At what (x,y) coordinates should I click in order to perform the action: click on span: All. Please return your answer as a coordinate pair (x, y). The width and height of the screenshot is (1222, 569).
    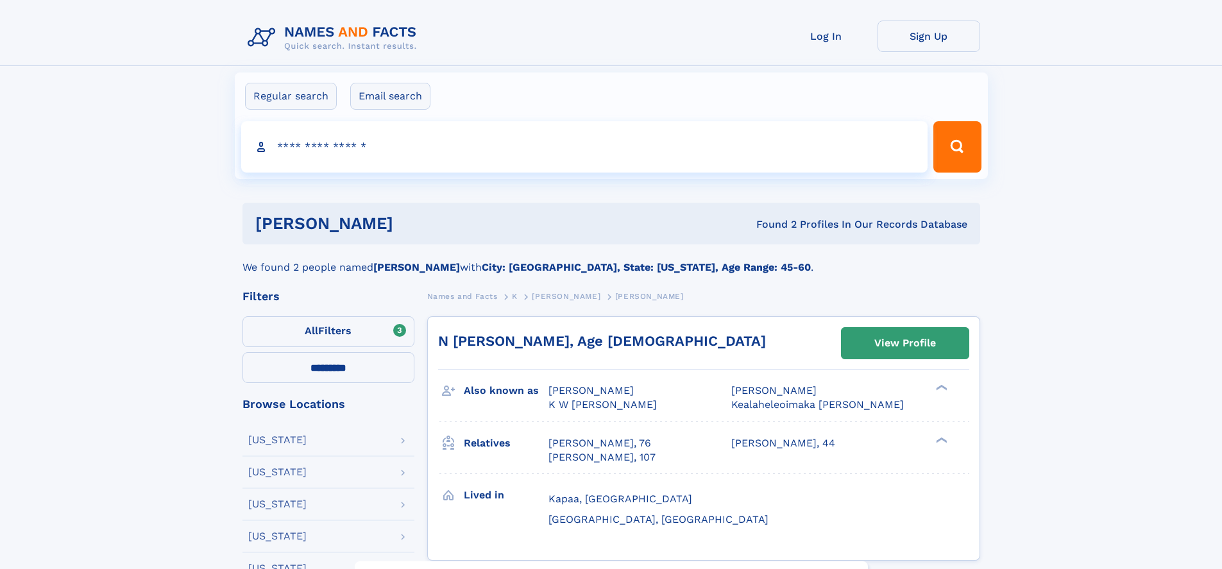
    Looking at the image, I should click on (311, 330).